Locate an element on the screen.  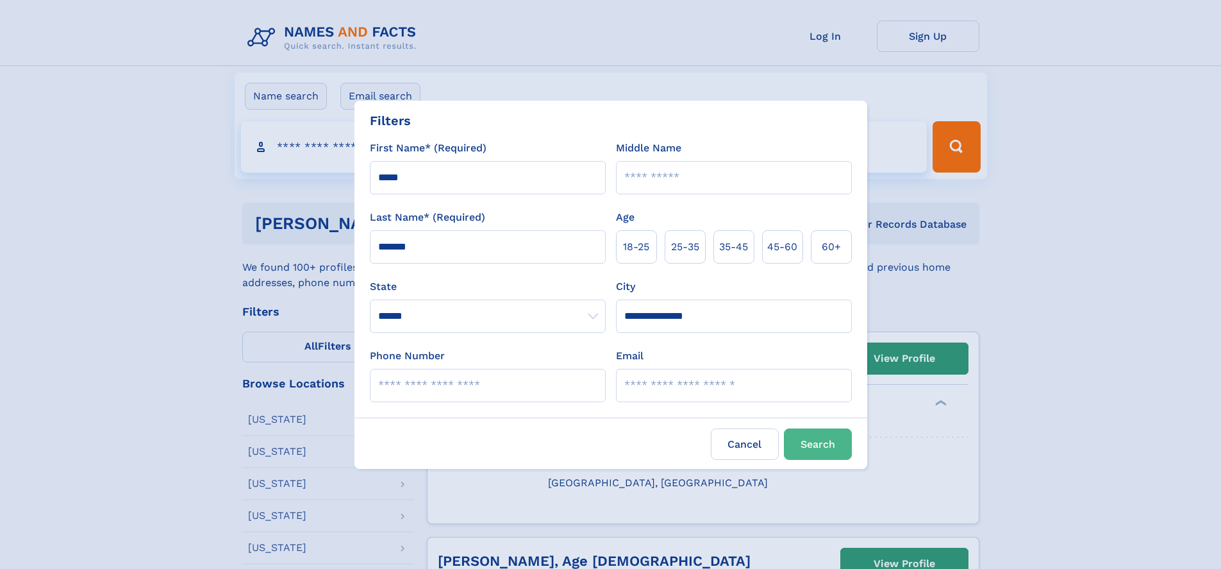
label: Age is located at coordinates (625, 217).